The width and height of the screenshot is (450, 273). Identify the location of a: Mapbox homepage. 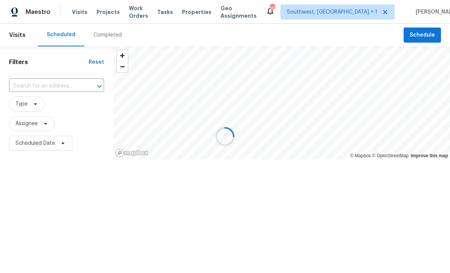
(132, 153).